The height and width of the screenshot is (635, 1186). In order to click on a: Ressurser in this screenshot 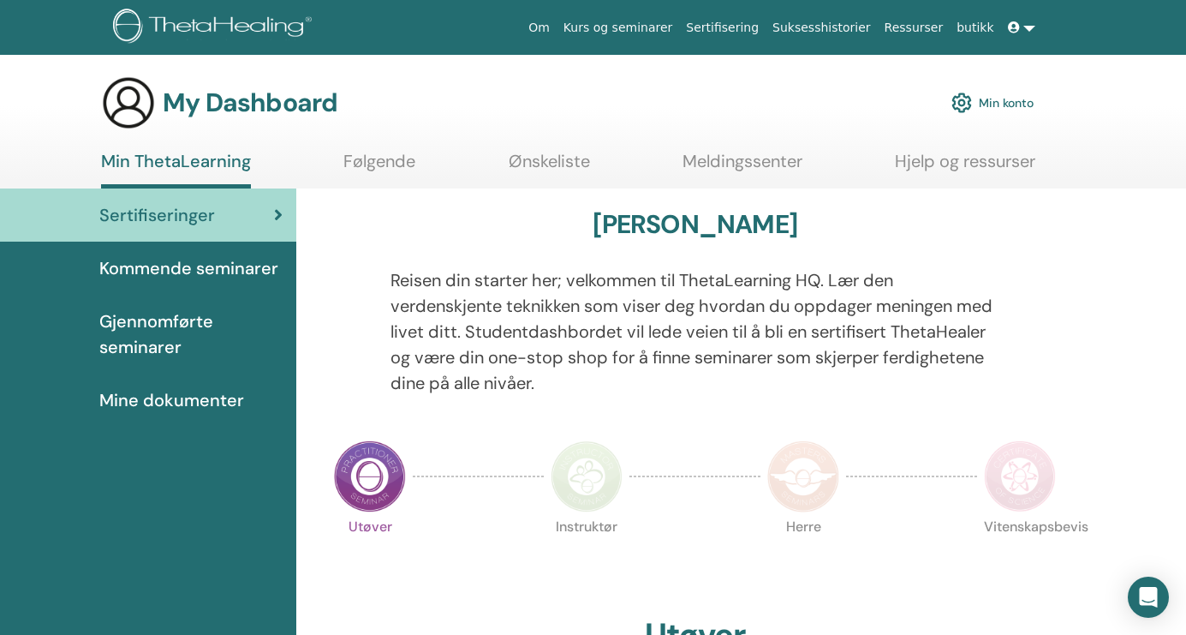, I will do `click(914, 27)`.